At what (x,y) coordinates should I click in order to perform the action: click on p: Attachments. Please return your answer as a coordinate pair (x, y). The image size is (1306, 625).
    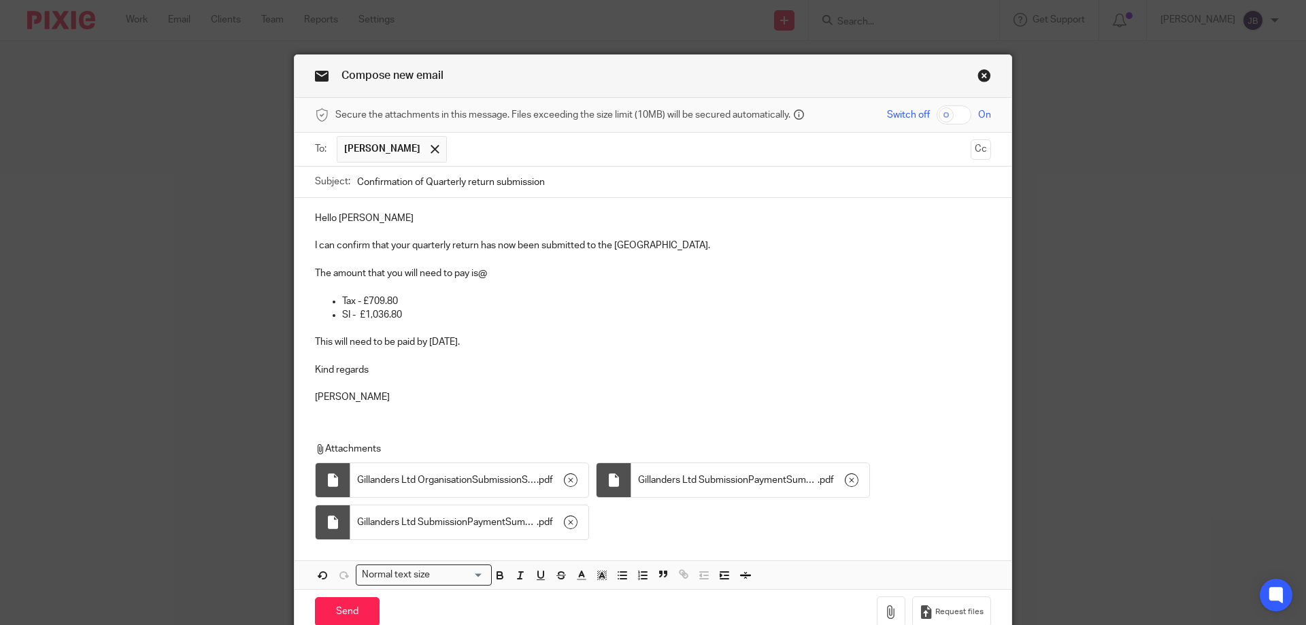
    Looking at the image, I should click on (644, 449).